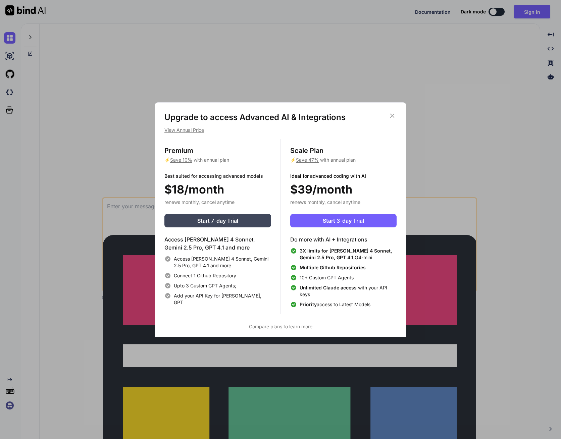 Image resolution: width=561 pixels, height=439 pixels. I want to click on span: Save 47%, so click(307, 160).